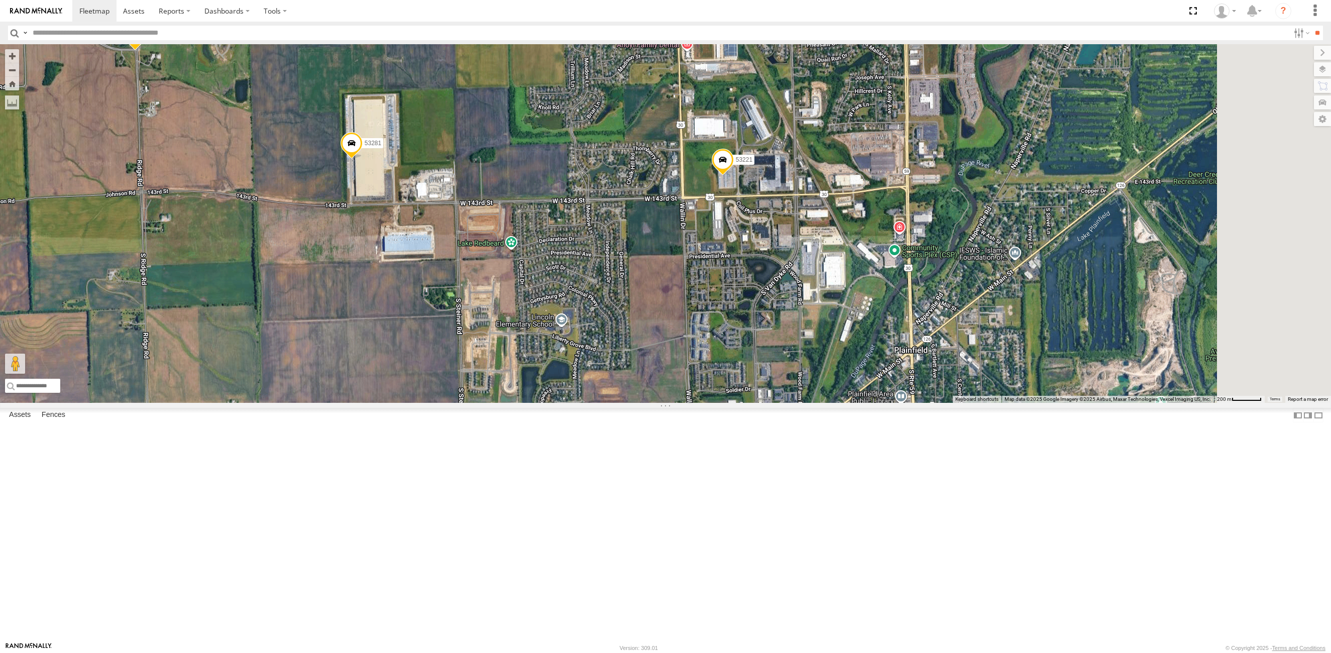  Describe the element at coordinates (1275, 648) in the screenshot. I see `div: © Copyright 2025 -` at that location.